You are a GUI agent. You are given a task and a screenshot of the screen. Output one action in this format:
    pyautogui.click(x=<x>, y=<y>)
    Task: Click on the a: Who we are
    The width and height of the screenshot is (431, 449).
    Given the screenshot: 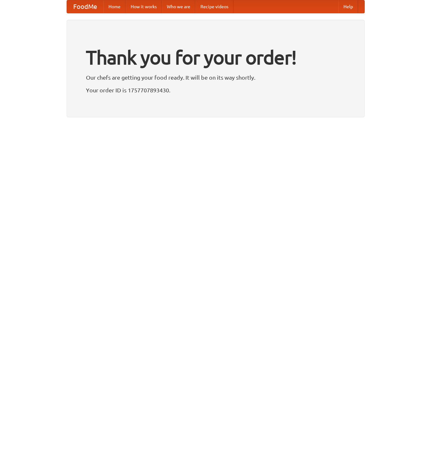 What is the action you would take?
    pyautogui.click(x=179, y=7)
    